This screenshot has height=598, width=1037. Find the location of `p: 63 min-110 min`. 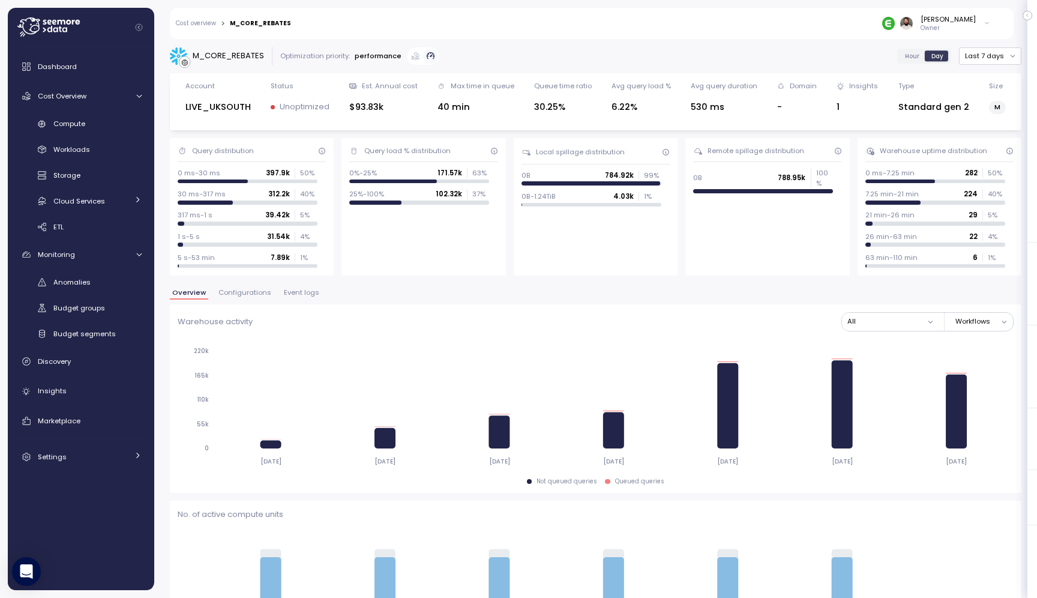

p: 63 min-110 min is located at coordinates (891, 258).